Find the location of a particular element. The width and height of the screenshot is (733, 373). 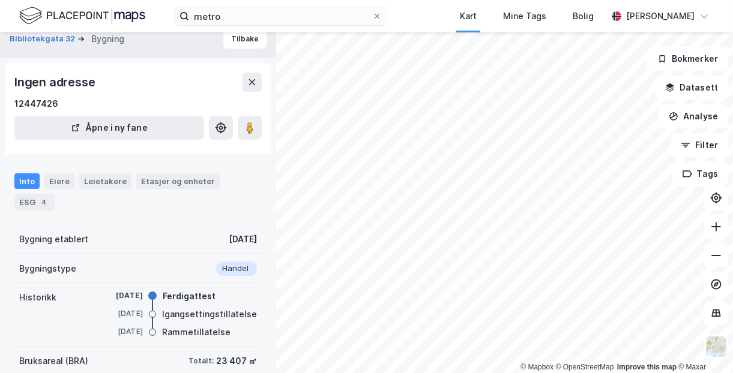

img: logo.f888ab2527a4732fd821a326f86c7f29.svg is located at coordinates (82, 16).